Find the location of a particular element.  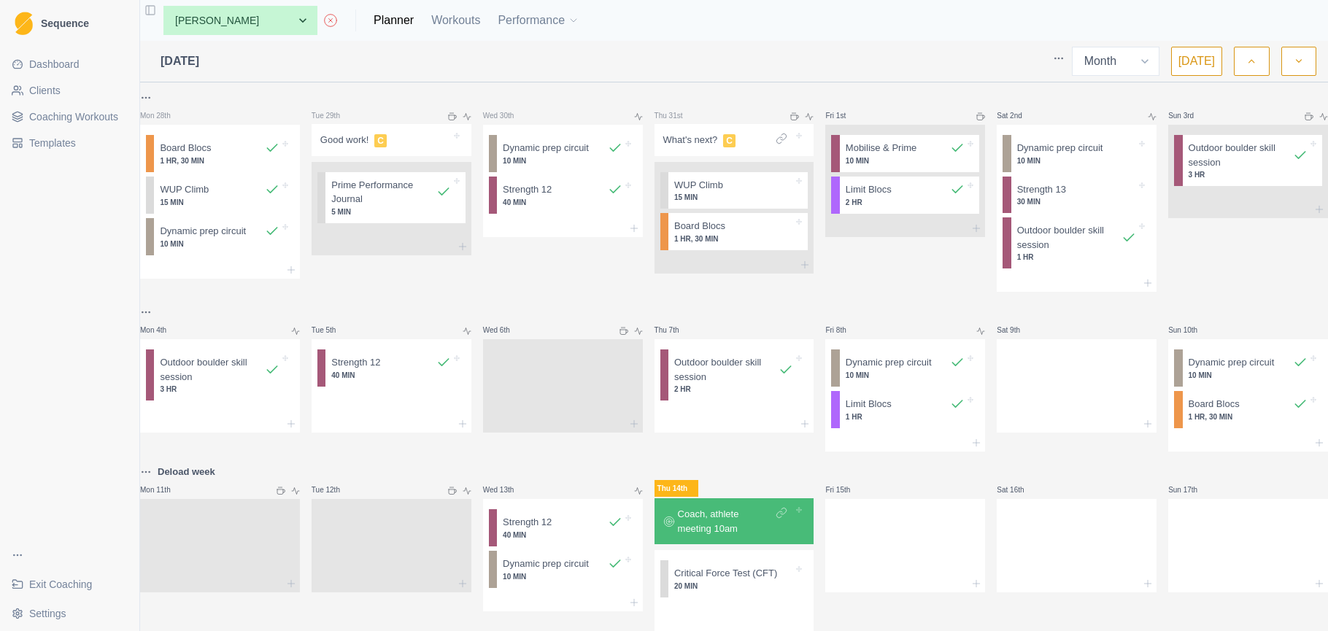

div: Outdoor boulder skill session1 HR is located at coordinates (1076, 243).